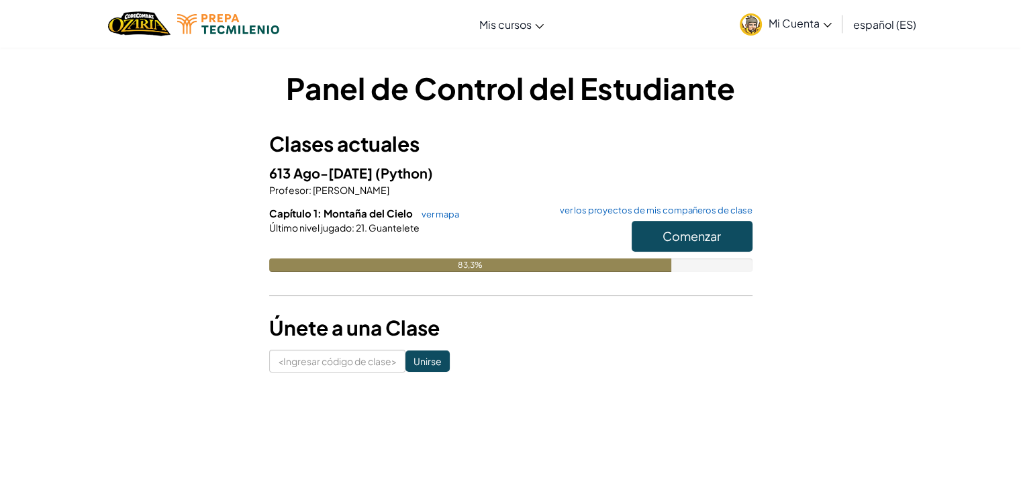 The height and width of the screenshot is (490, 1021). I want to click on a: Mi Cuenta, so click(786, 23).